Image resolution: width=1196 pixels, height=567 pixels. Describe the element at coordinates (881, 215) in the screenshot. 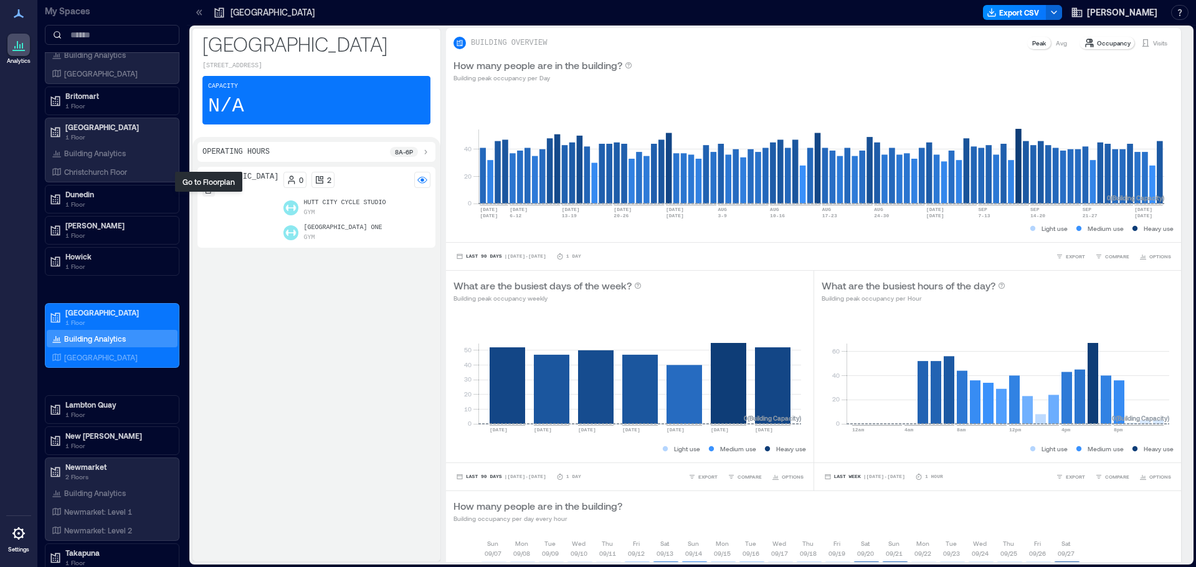

I see `text: 24-30` at that location.